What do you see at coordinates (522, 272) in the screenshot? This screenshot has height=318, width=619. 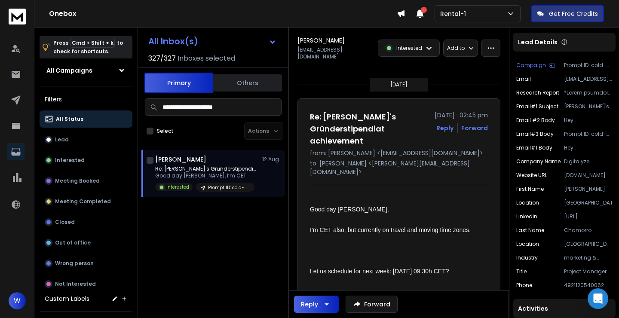 I see `p: title` at bounding box center [522, 272].